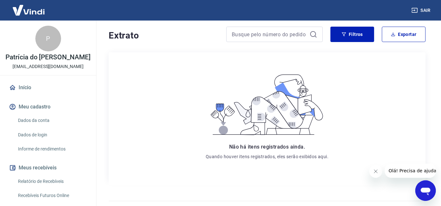 The height and width of the screenshot is (206, 441). What do you see at coordinates (48, 39) in the screenshot?
I see `div: P` at bounding box center [48, 39].